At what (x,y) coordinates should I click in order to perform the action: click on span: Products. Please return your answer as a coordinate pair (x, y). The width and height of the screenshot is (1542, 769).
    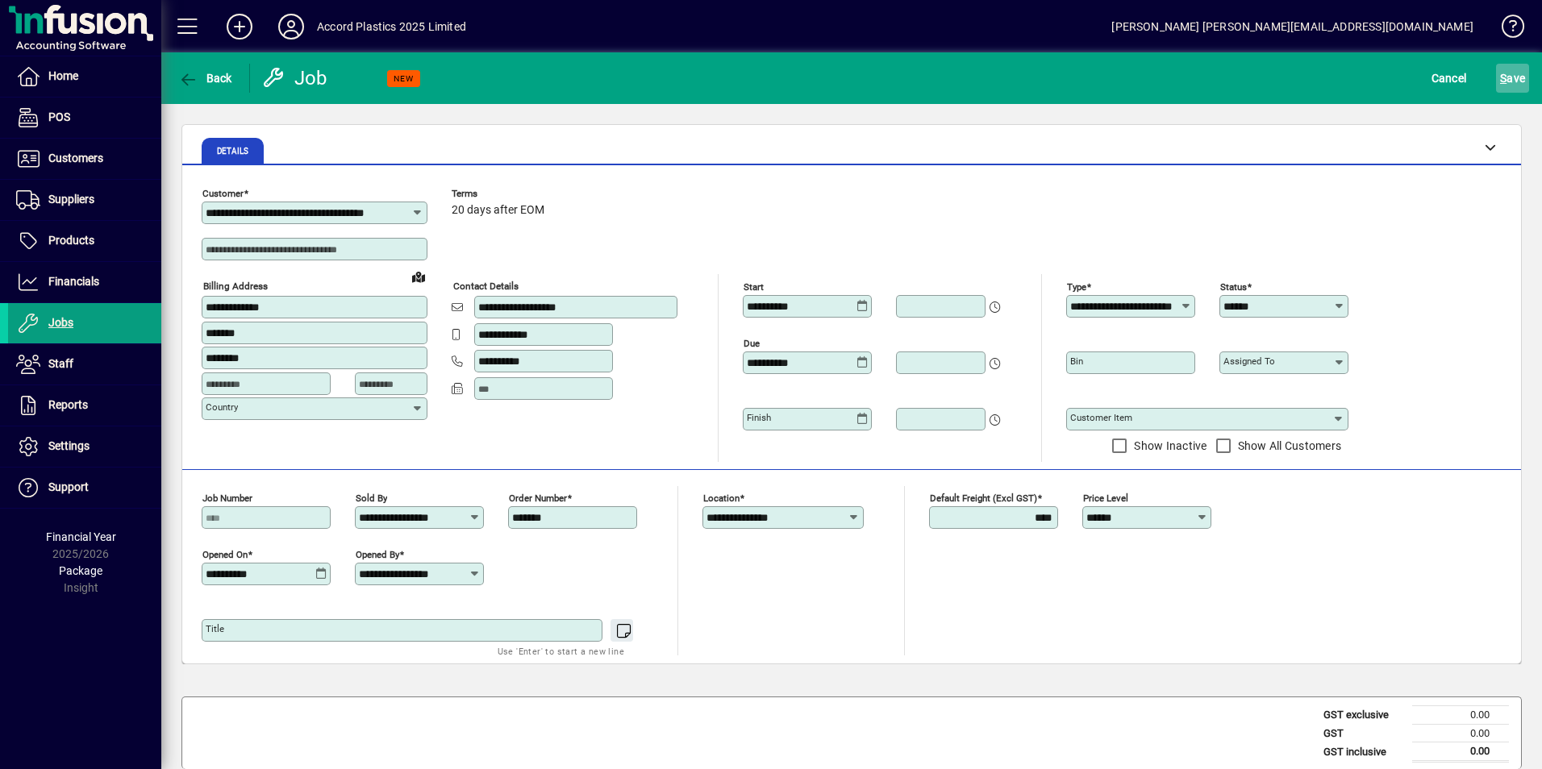
    Looking at the image, I should click on (71, 240).